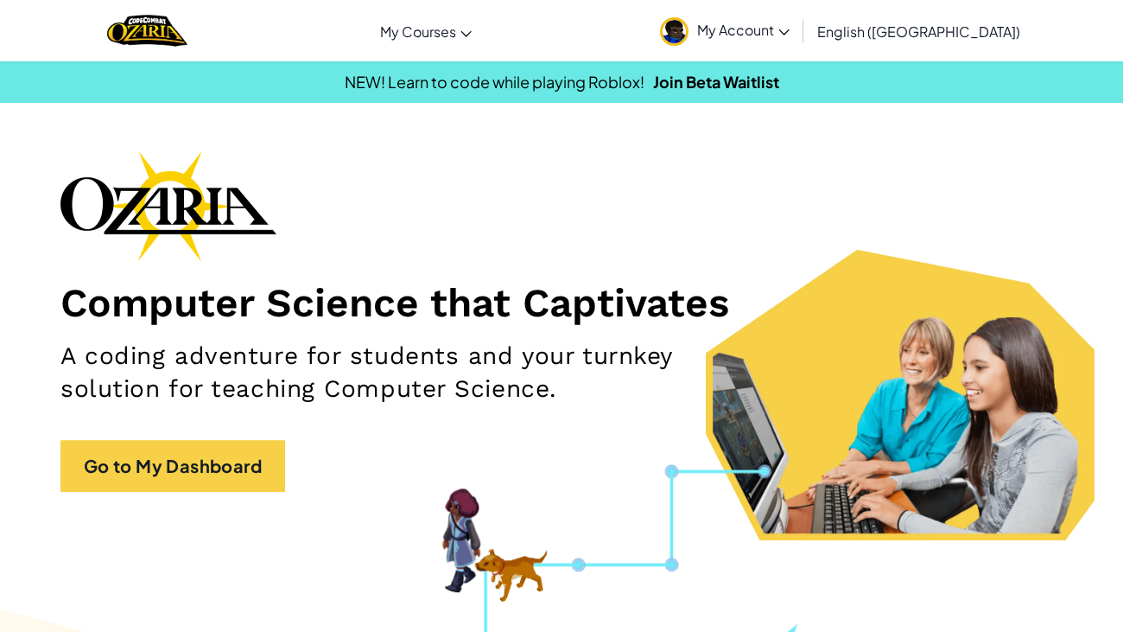 This screenshot has height=632, width=1123. I want to click on a: Ozaria by CodeCombat logo, so click(147, 30).